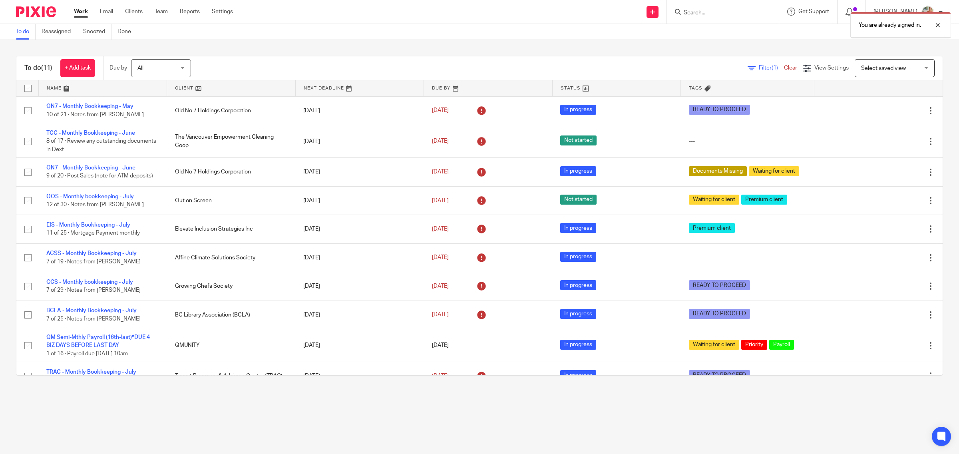  I want to click on a: Settings, so click(222, 12).